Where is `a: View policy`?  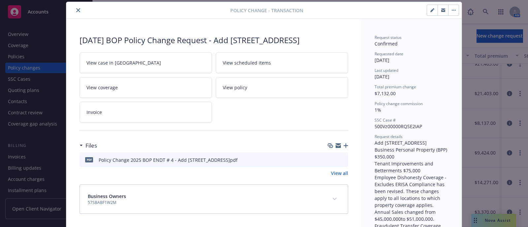
a: View policy is located at coordinates (282, 87).